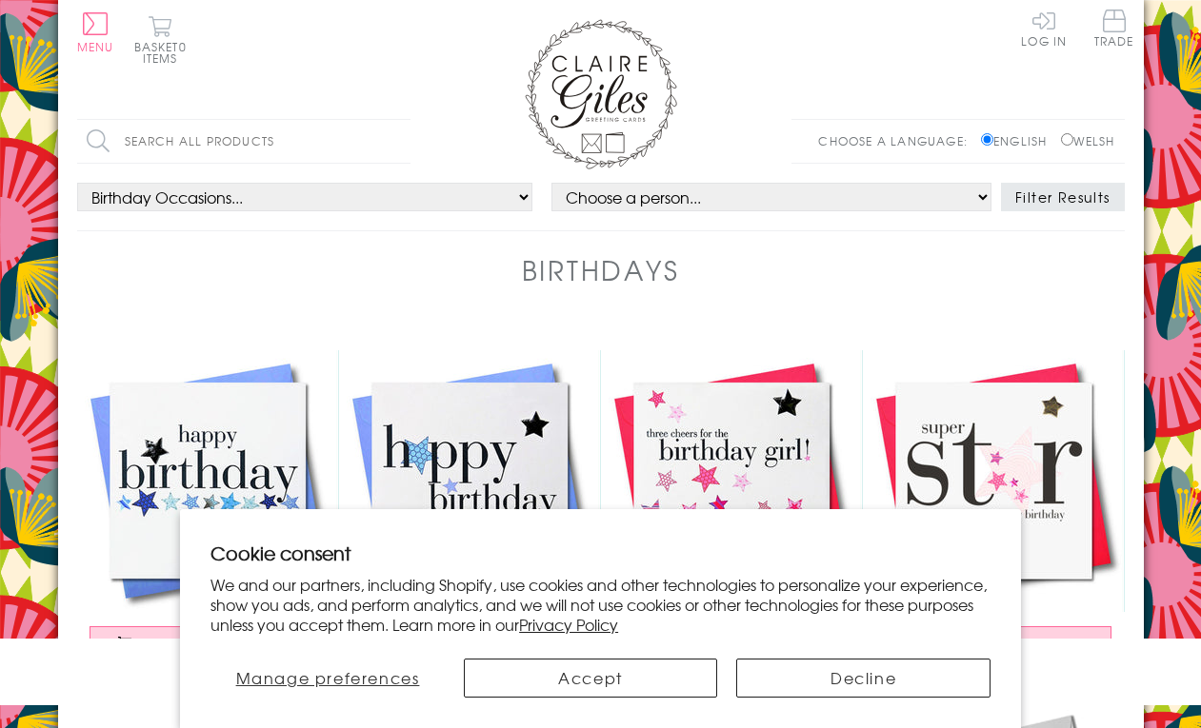 Image resolution: width=1201 pixels, height=728 pixels. What do you see at coordinates (897, 141) in the screenshot?
I see `p: Choose a language:` at bounding box center [897, 141].